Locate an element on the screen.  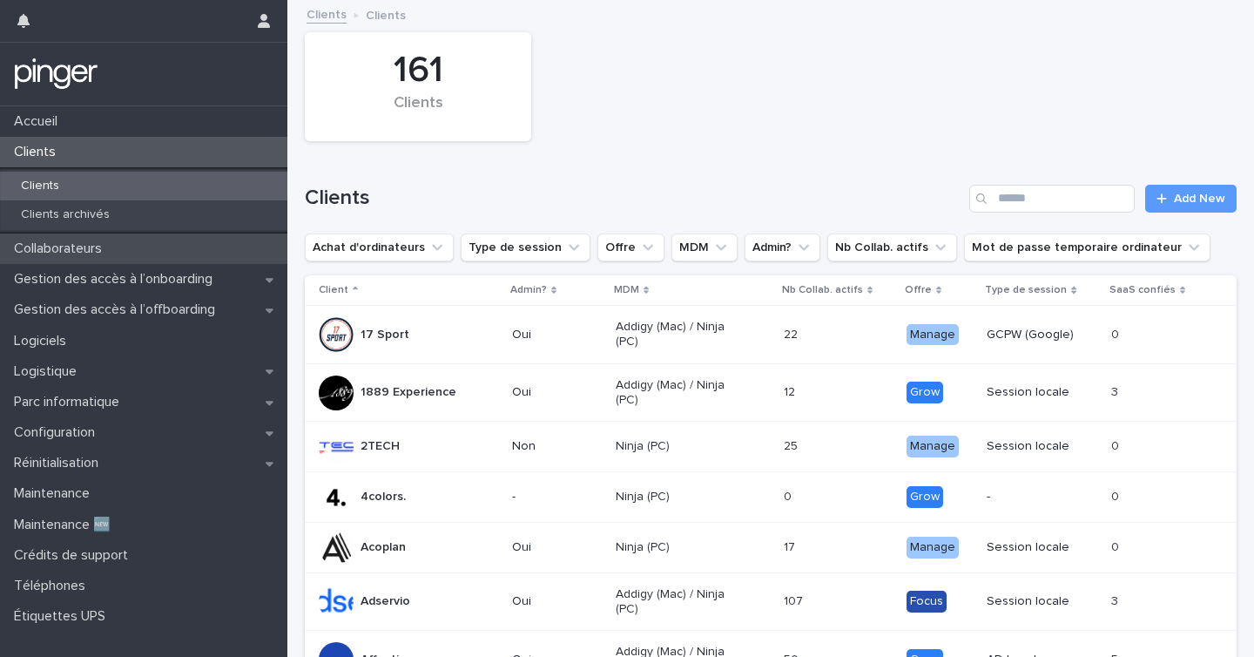
button: Offre is located at coordinates (631, 247).